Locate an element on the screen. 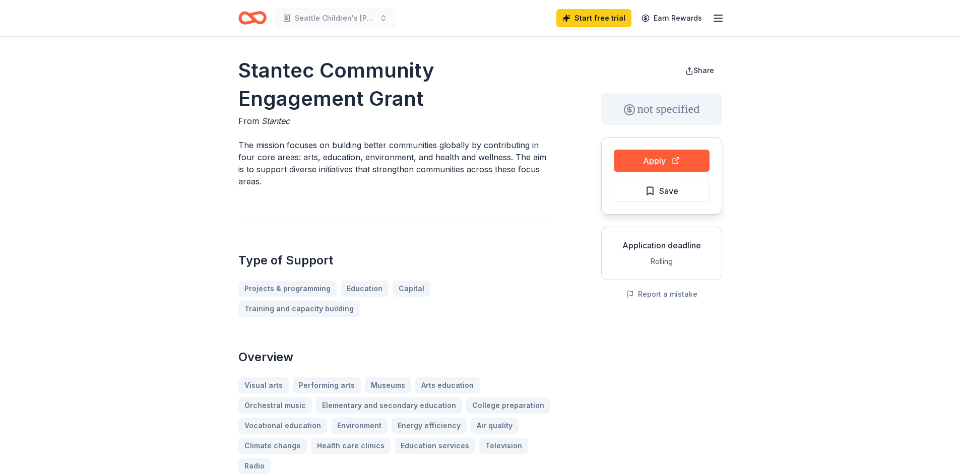 The image size is (960, 476). div: Application deadline is located at coordinates (662, 245).